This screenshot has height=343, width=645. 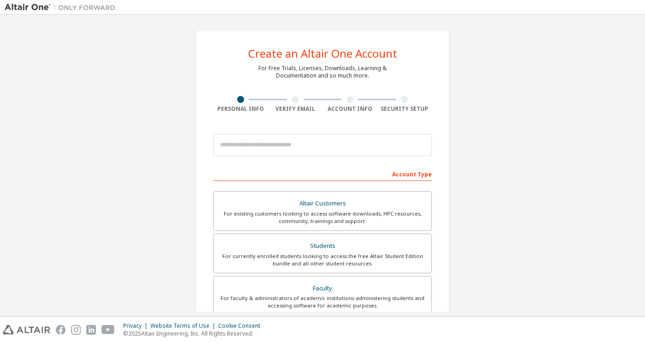 What do you see at coordinates (60, 330) in the screenshot?
I see `img: facebook.svg` at bounding box center [60, 330].